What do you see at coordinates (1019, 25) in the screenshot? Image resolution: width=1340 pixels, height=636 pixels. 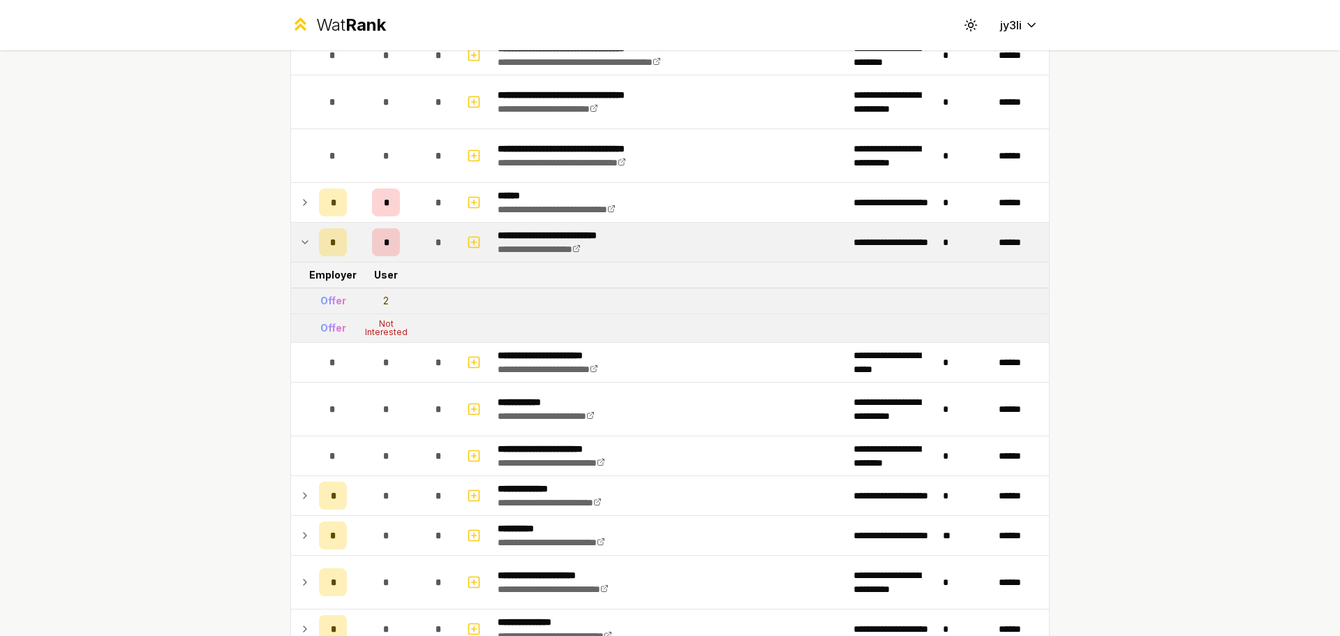 I see `button: jy3li` at bounding box center [1019, 25].